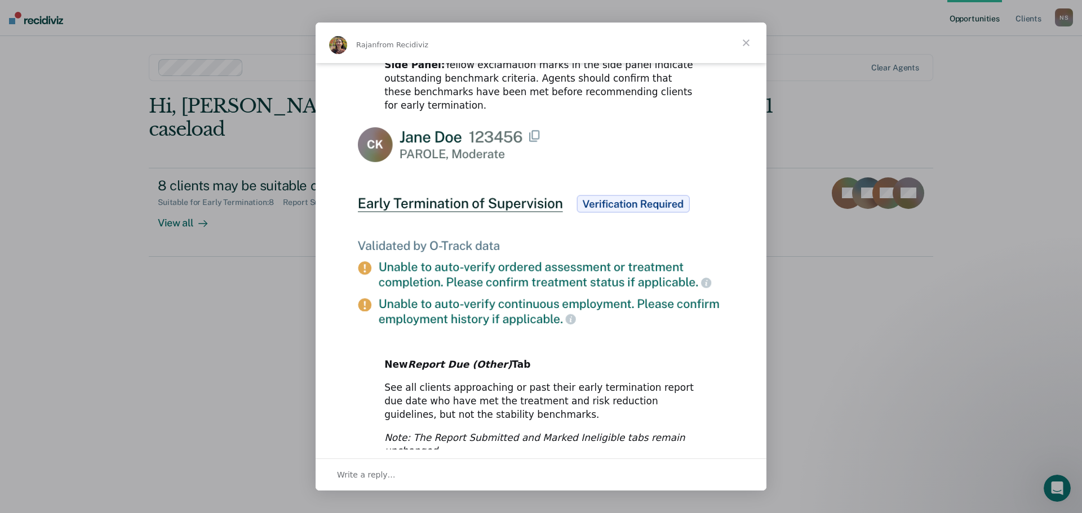 The height and width of the screenshot is (513, 1082). I want to click on i: Note: The Report Submitted and Marked Ineligible tabs remain unchanged., so click(534, 445).